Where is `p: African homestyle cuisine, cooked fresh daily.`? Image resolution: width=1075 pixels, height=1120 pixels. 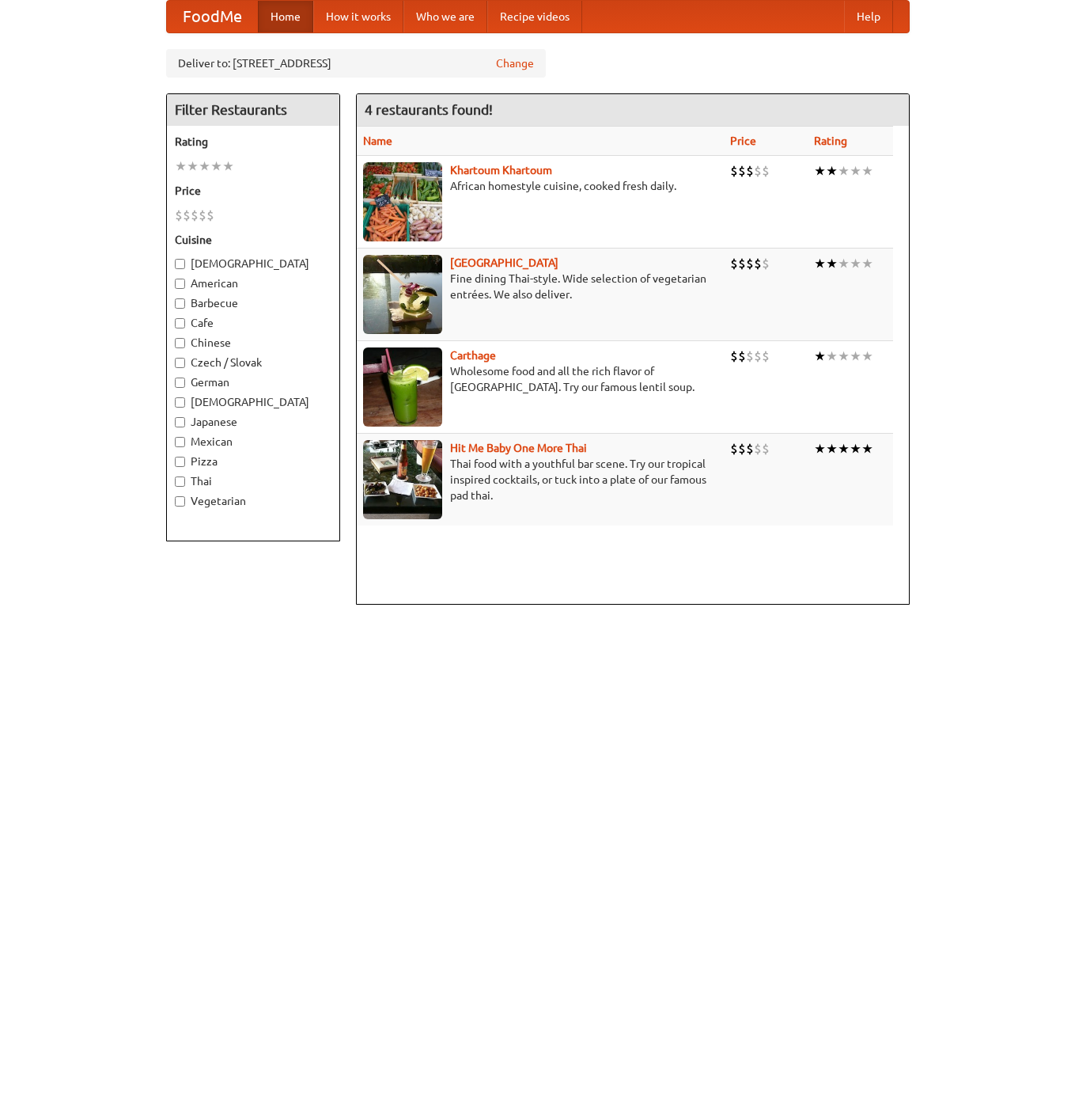 p: African homestyle cuisine, cooked fresh daily. is located at coordinates (540, 186).